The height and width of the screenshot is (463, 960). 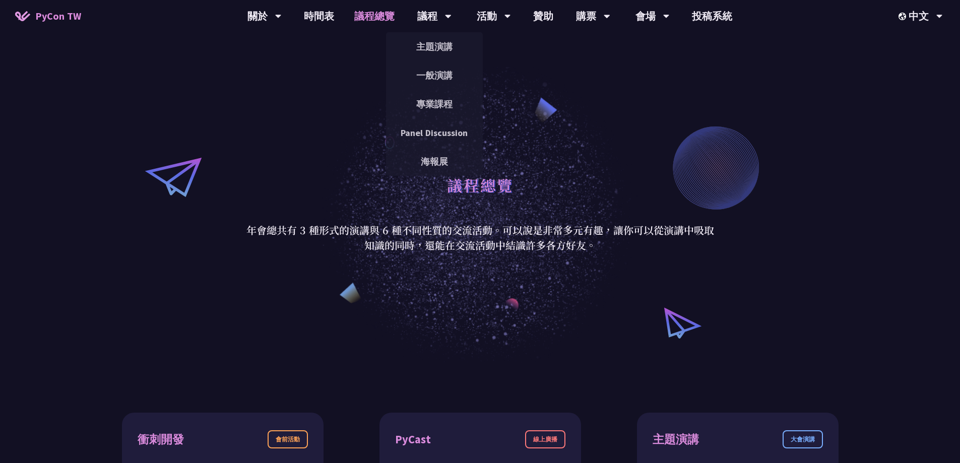 What do you see at coordinates (48, 16) in the screenshot?
I see `a: PyCon TW` at bounding box center [48, 16].